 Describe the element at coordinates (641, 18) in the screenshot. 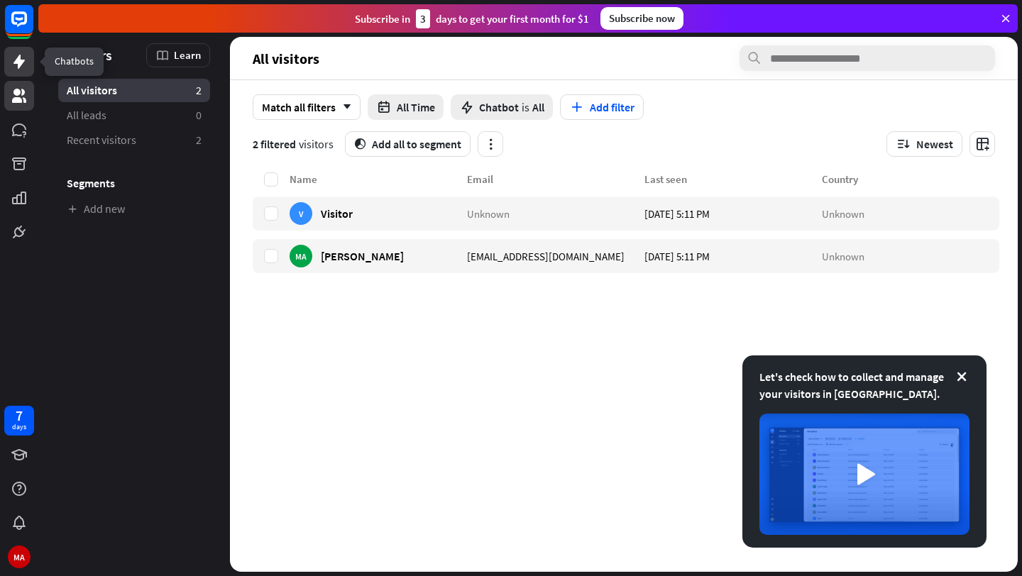

I see `div: Subscribe now` at that location.